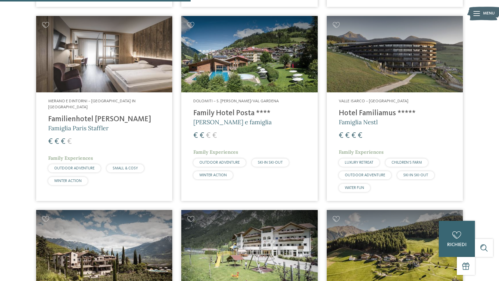 The image size is (499, 281). Describe the element at coordinates (358, 122) in the screenshot. I see `span: Famiglia Nestl` at that location.